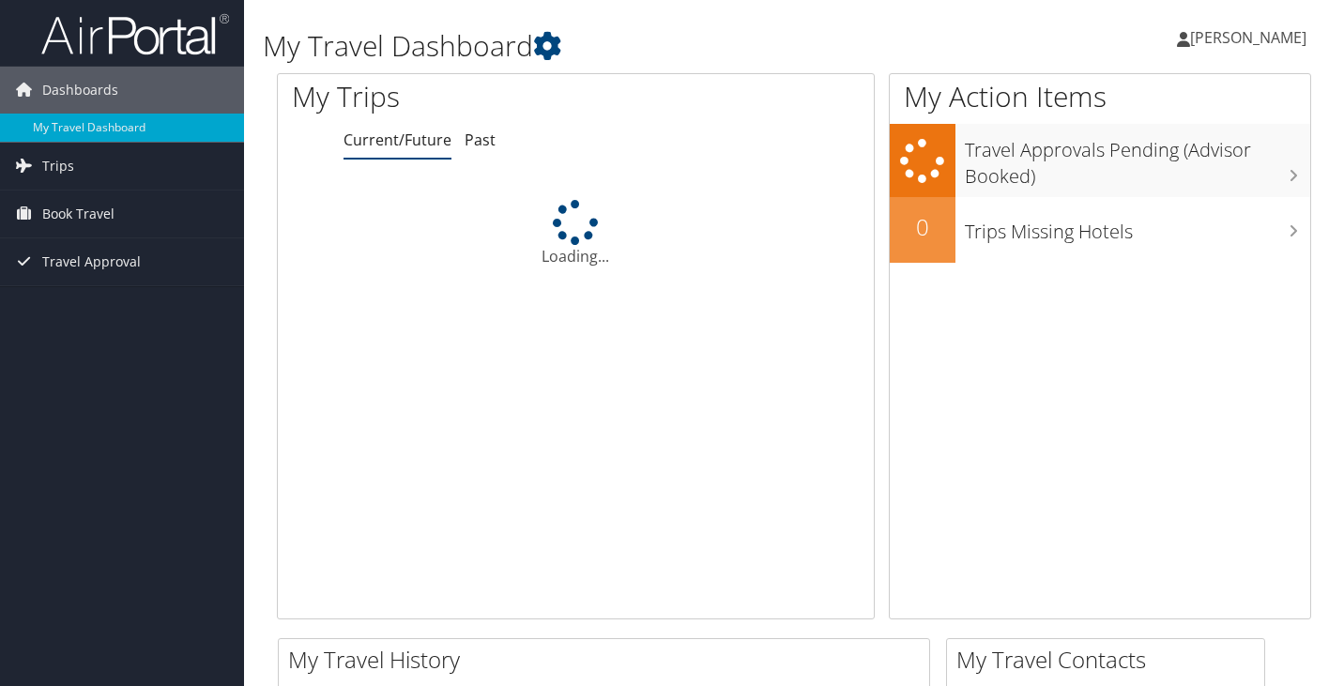 This screenshot has width=1344, height=686. I want to click on div: Loading..., so click(575, 234).